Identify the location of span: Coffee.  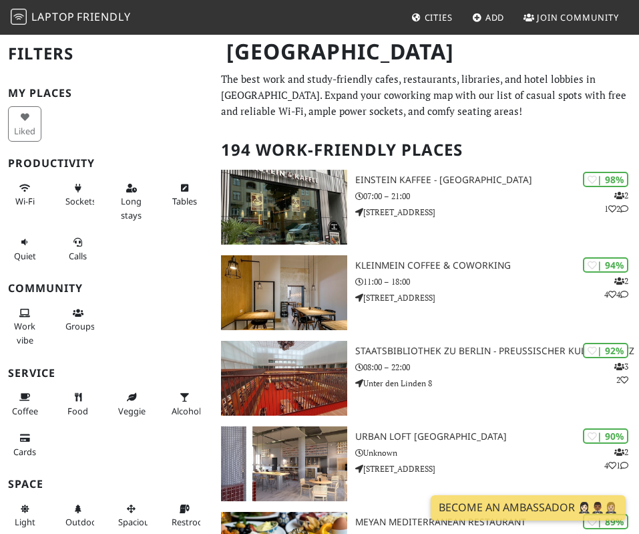
(25, 411).